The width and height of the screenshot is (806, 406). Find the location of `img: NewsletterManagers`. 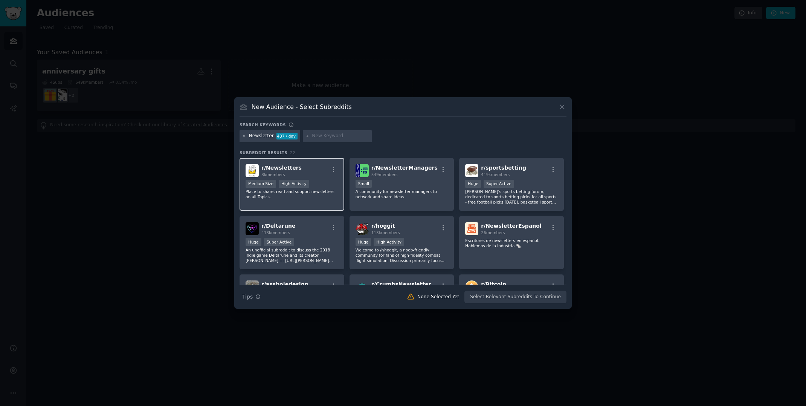

img: NewsletterManagers is located at coordinates (362, 170).